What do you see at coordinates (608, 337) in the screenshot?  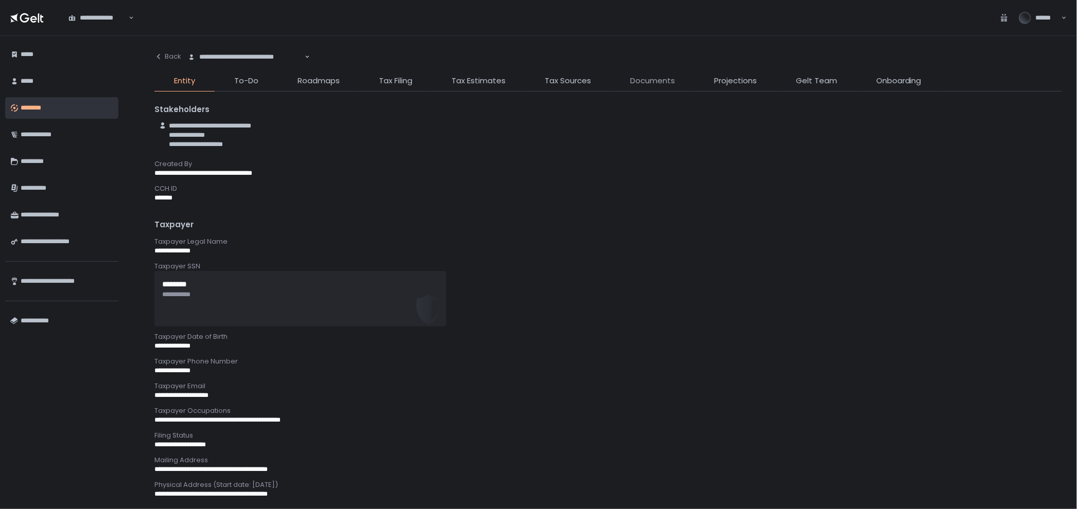 I see `div: Taxpayer Date of Birth` at bounding box center [608, 337].